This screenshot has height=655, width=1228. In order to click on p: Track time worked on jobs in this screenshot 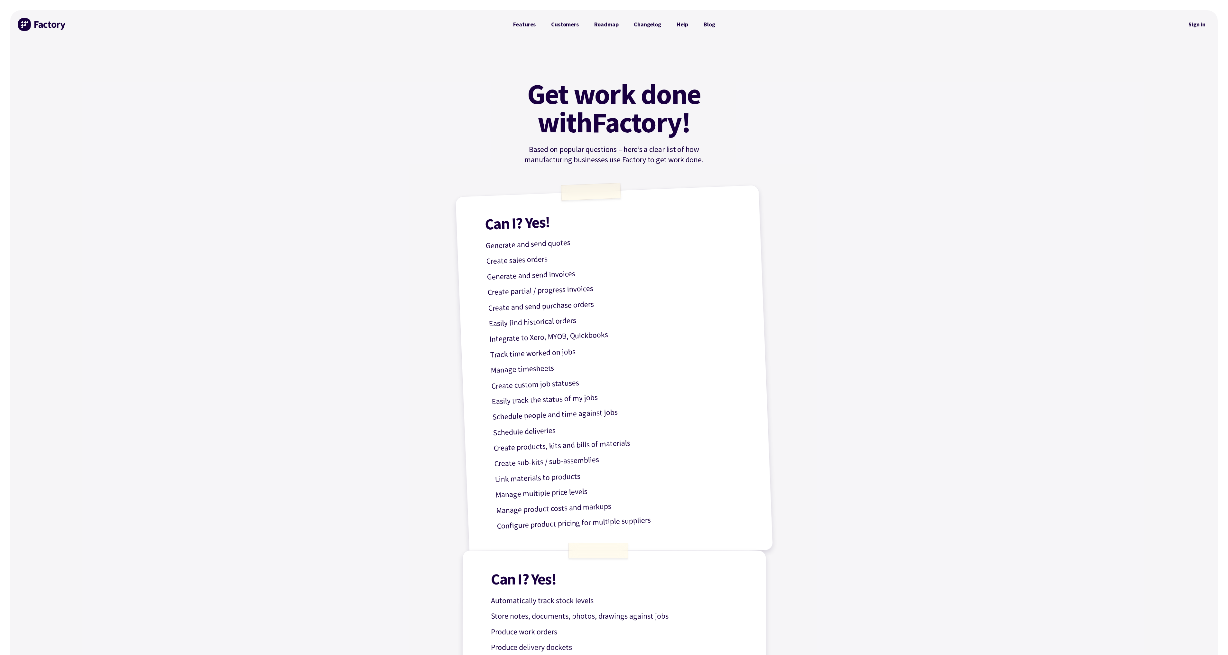, I will do `click(618, 349)`.